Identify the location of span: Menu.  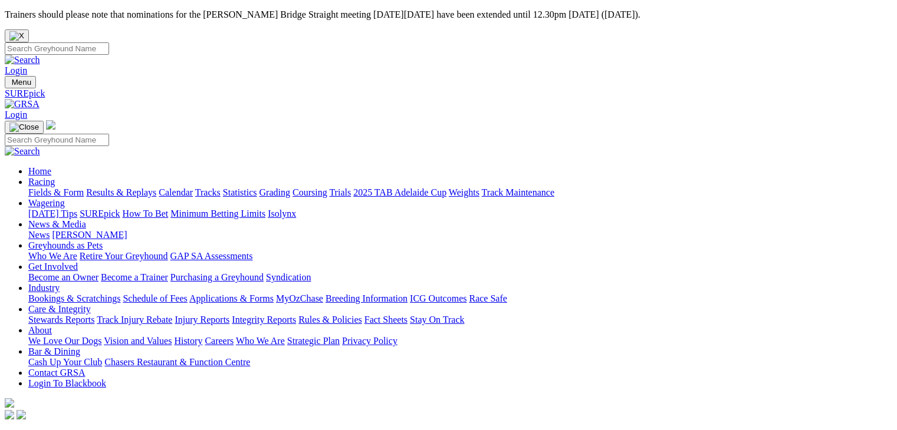
(21, 82).